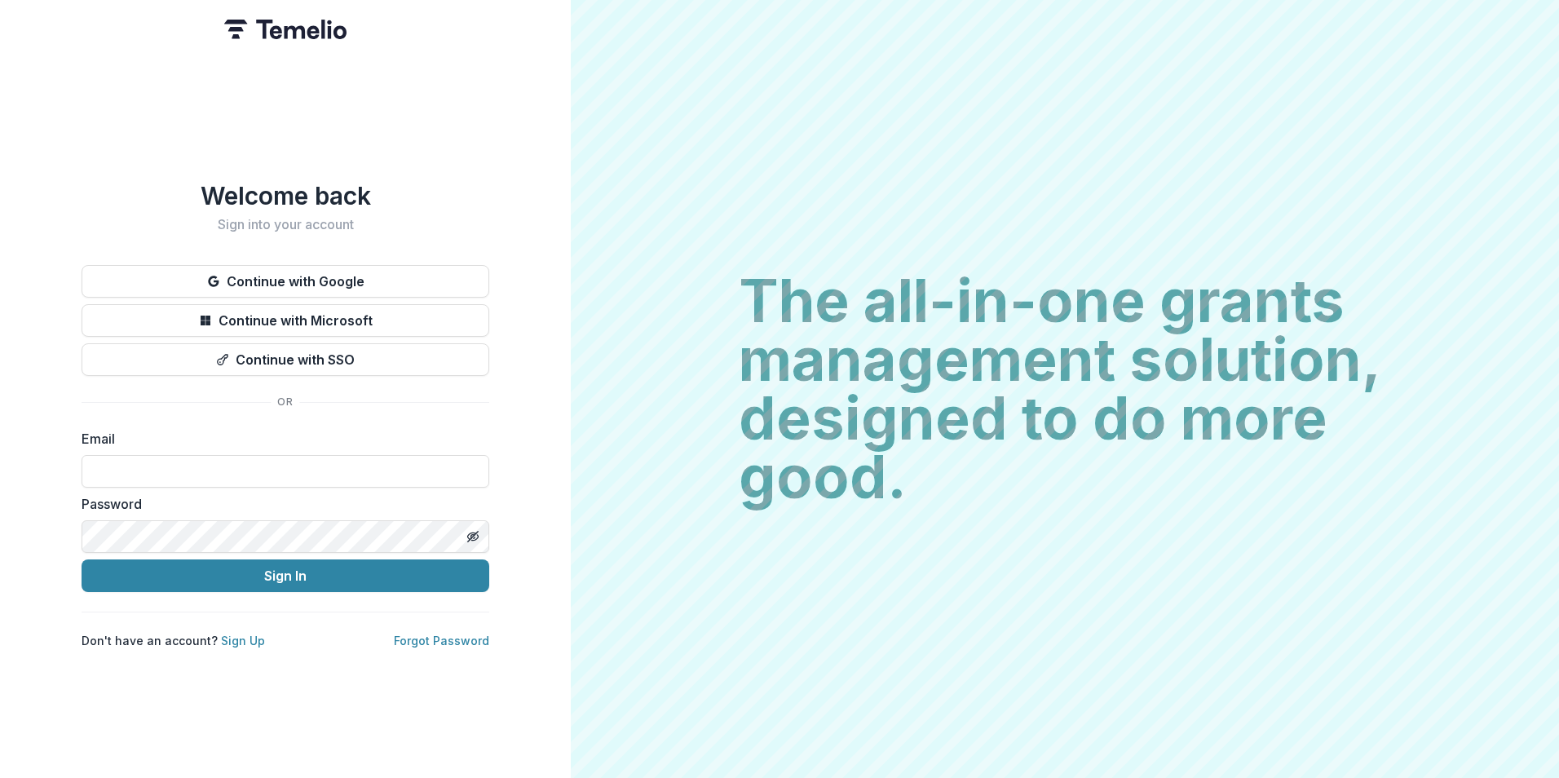 The image size is (1559, 778). What do you see at coordinates (243, 640) in the screenshot?
I see `a: Sign Up` at bounding box center [243, 640].